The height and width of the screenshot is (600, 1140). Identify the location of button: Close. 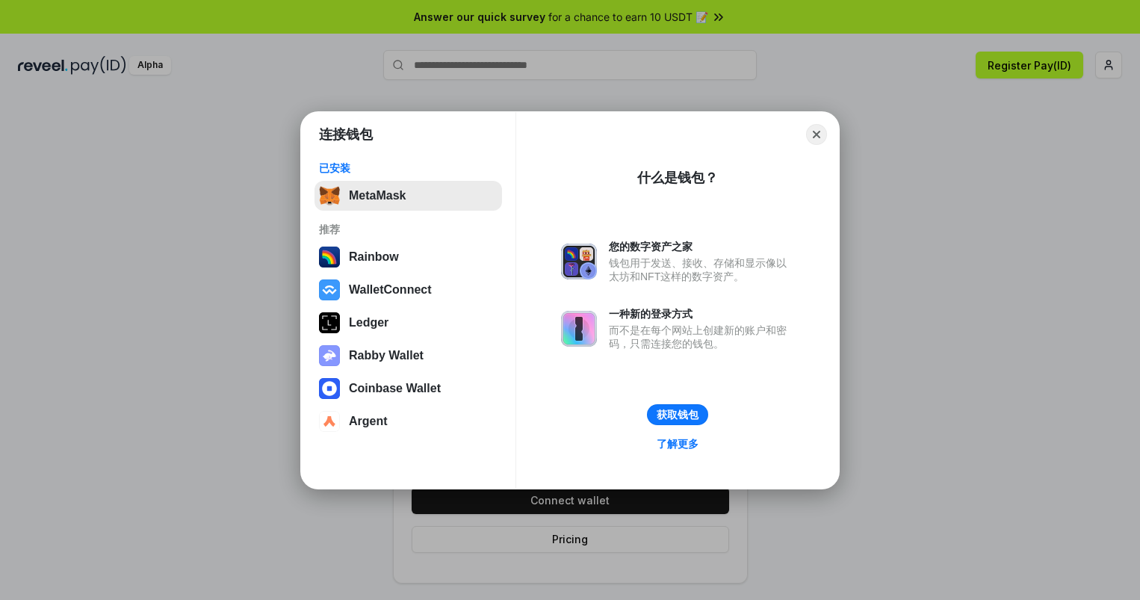
(816, 134).